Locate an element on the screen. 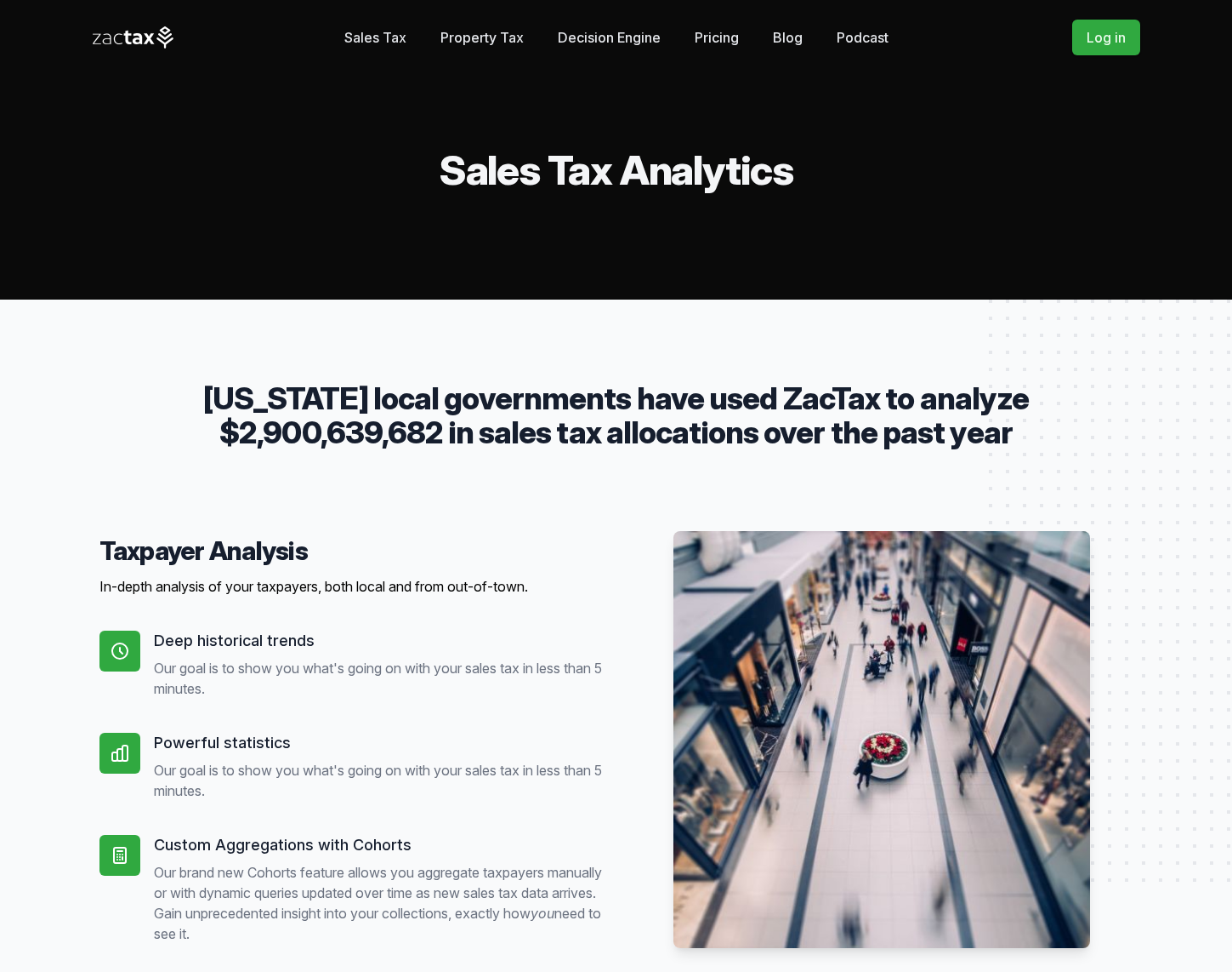 Image resolution: width=1232 pixels, height=972 pixels. a: Blog is located at coordinates (787, 38).